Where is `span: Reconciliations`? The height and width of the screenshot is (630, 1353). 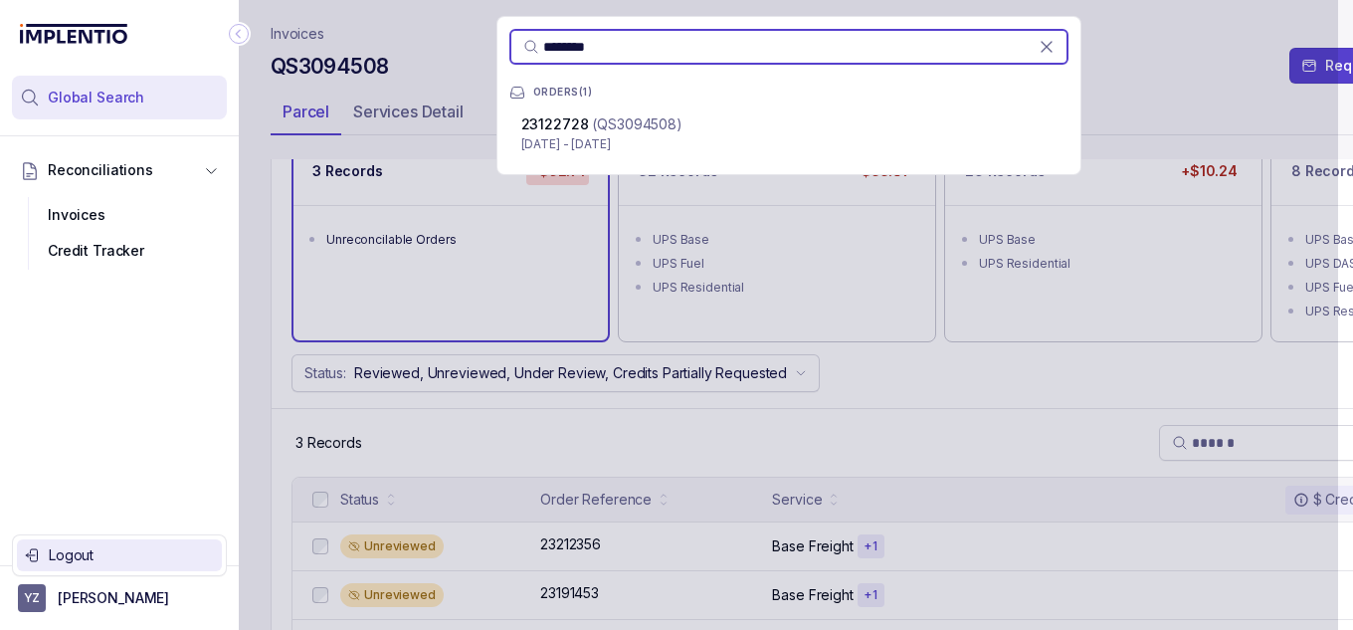 span: Reconciliations is located at coordinates (100, 170).